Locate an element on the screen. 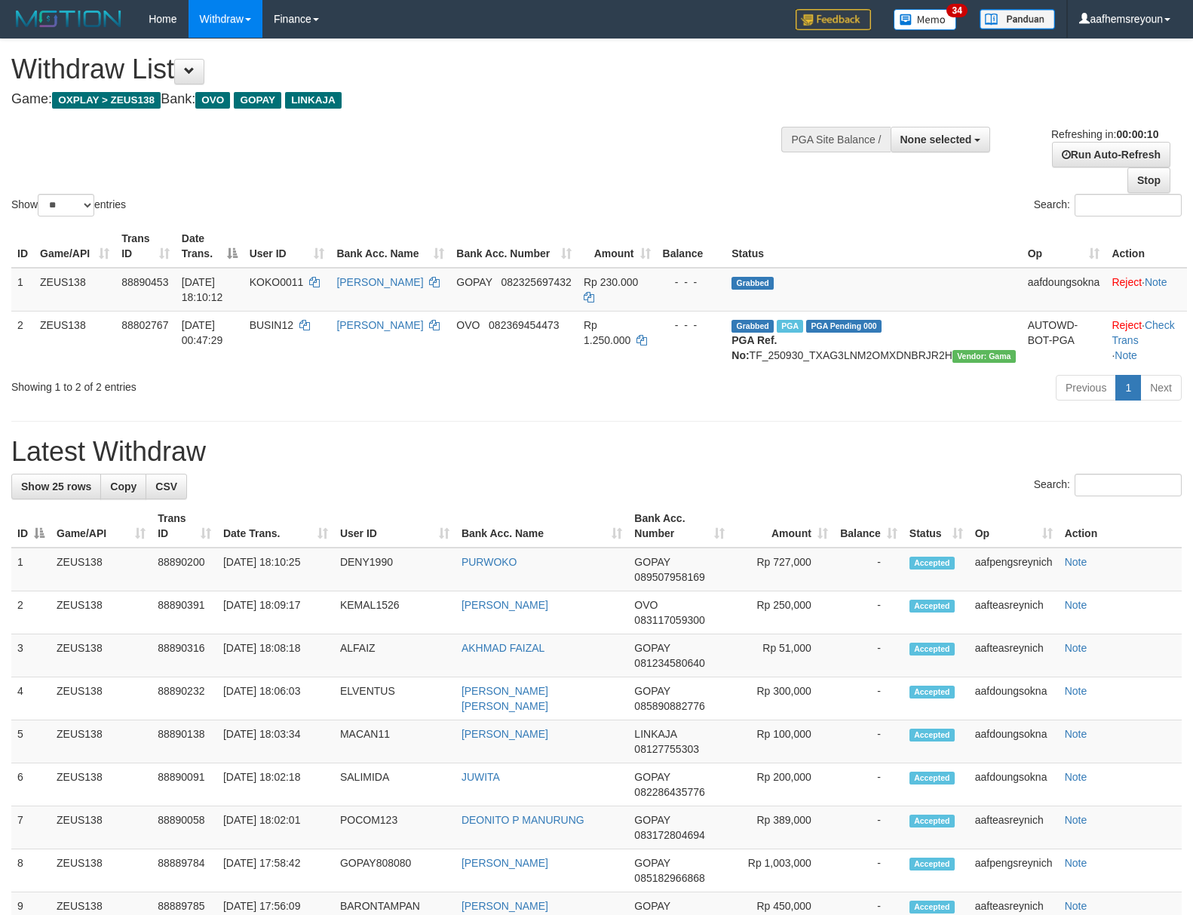  td: Rp 1,003,000 is located at coordinates (782, 870).